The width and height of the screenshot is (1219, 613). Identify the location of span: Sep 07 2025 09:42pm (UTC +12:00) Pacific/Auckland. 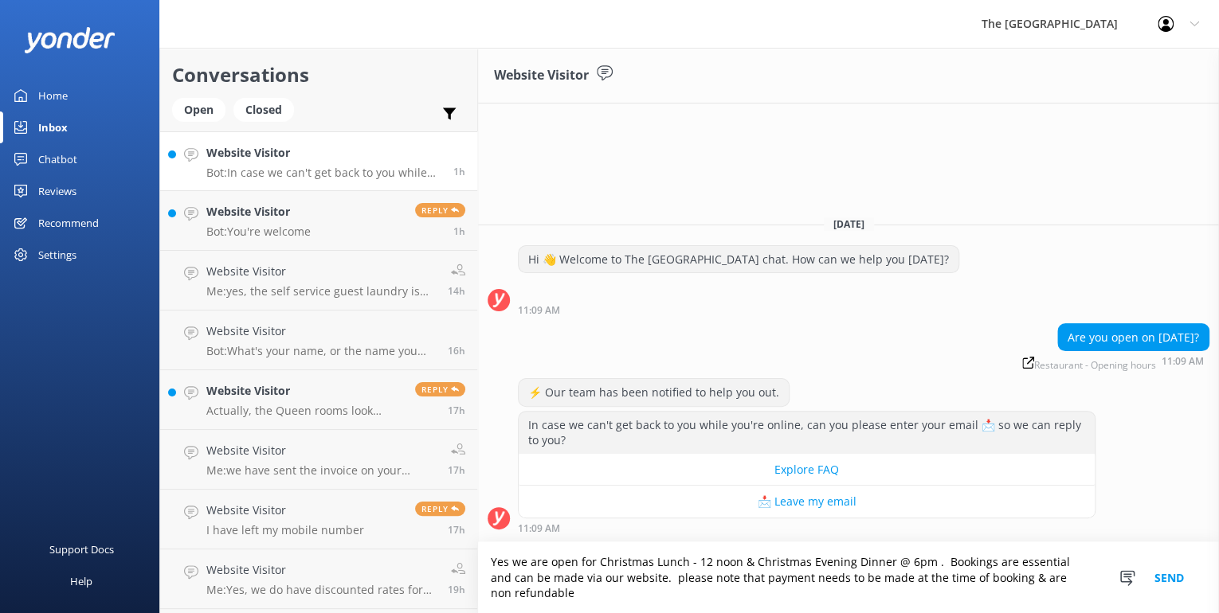
(456, 291).